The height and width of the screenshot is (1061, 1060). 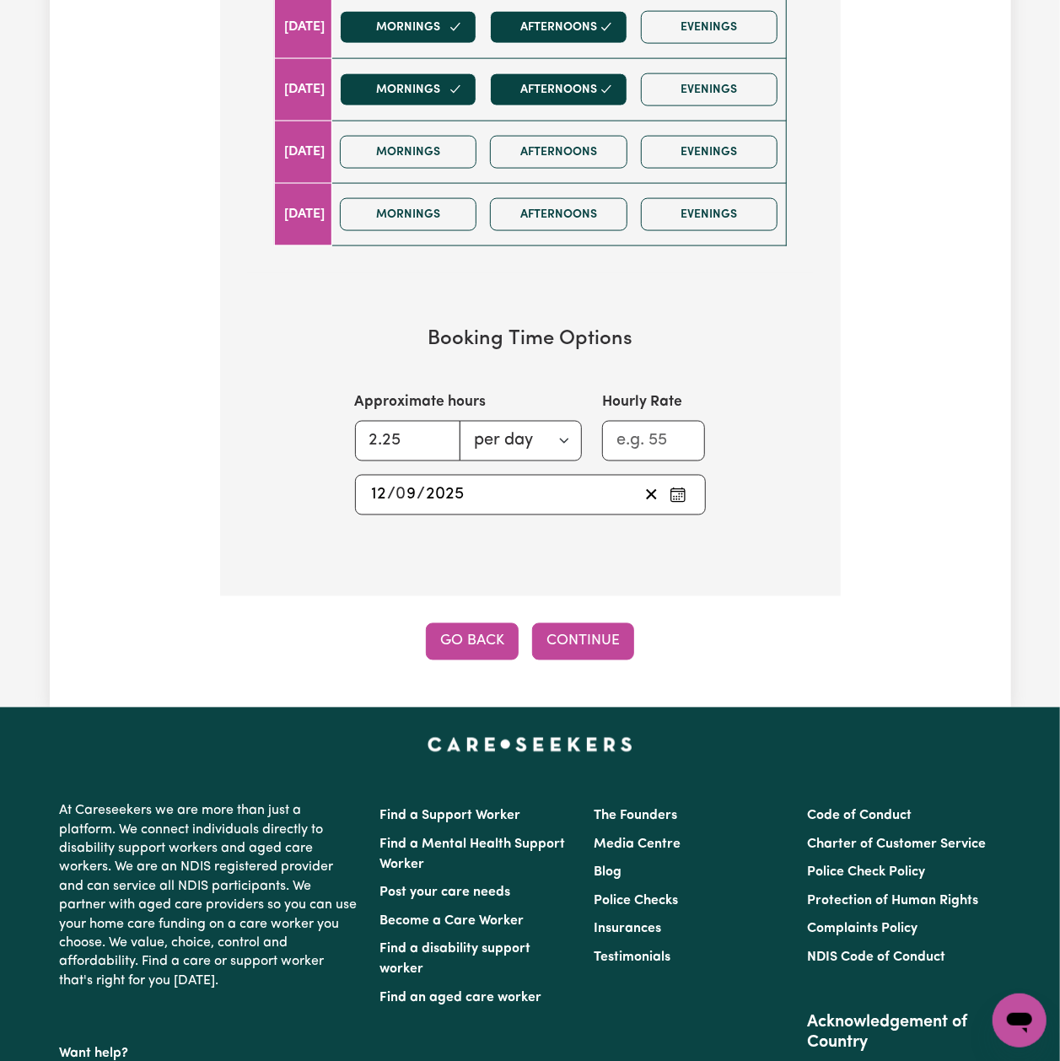 What do you see at coordinates (627, 929) in the screenshot?
I see `a: Insurances` at bounding box center [627, 929].